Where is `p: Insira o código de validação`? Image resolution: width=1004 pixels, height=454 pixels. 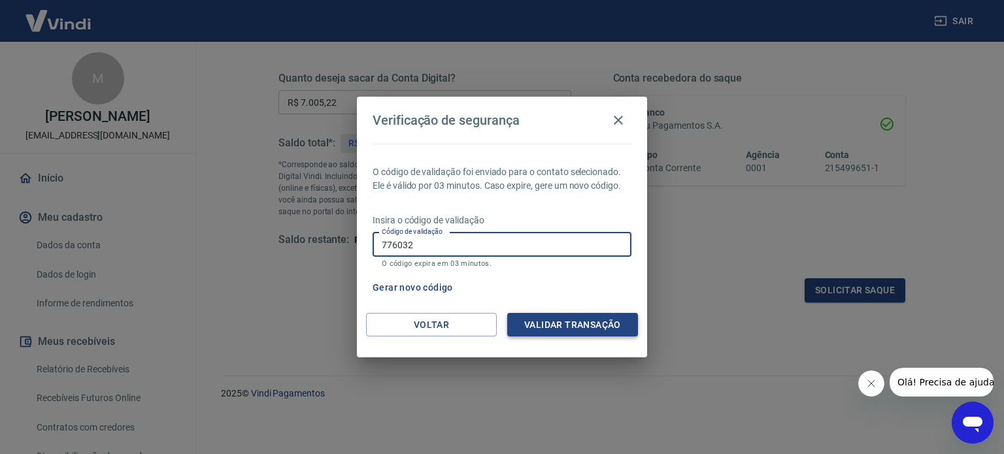
p: Insira o código de validação is located at coordinates (502, 220).